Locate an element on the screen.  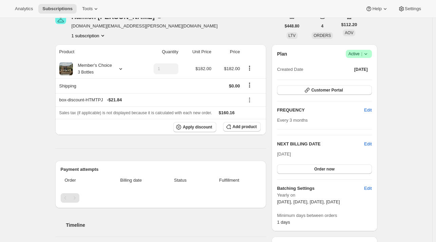
span: Every 3 months is located at coordinates (292, 120).